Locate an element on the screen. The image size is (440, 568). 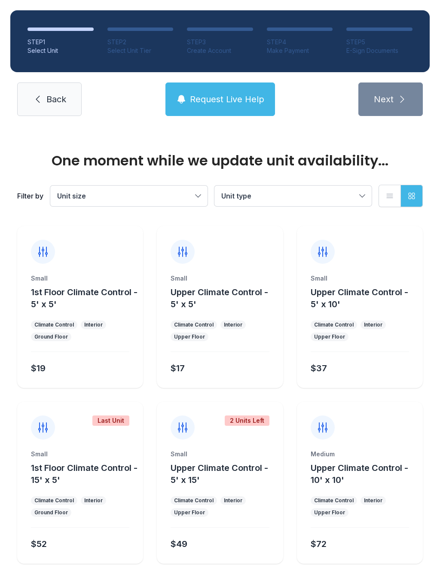
div: Medium is located at coordinates (360, 454).